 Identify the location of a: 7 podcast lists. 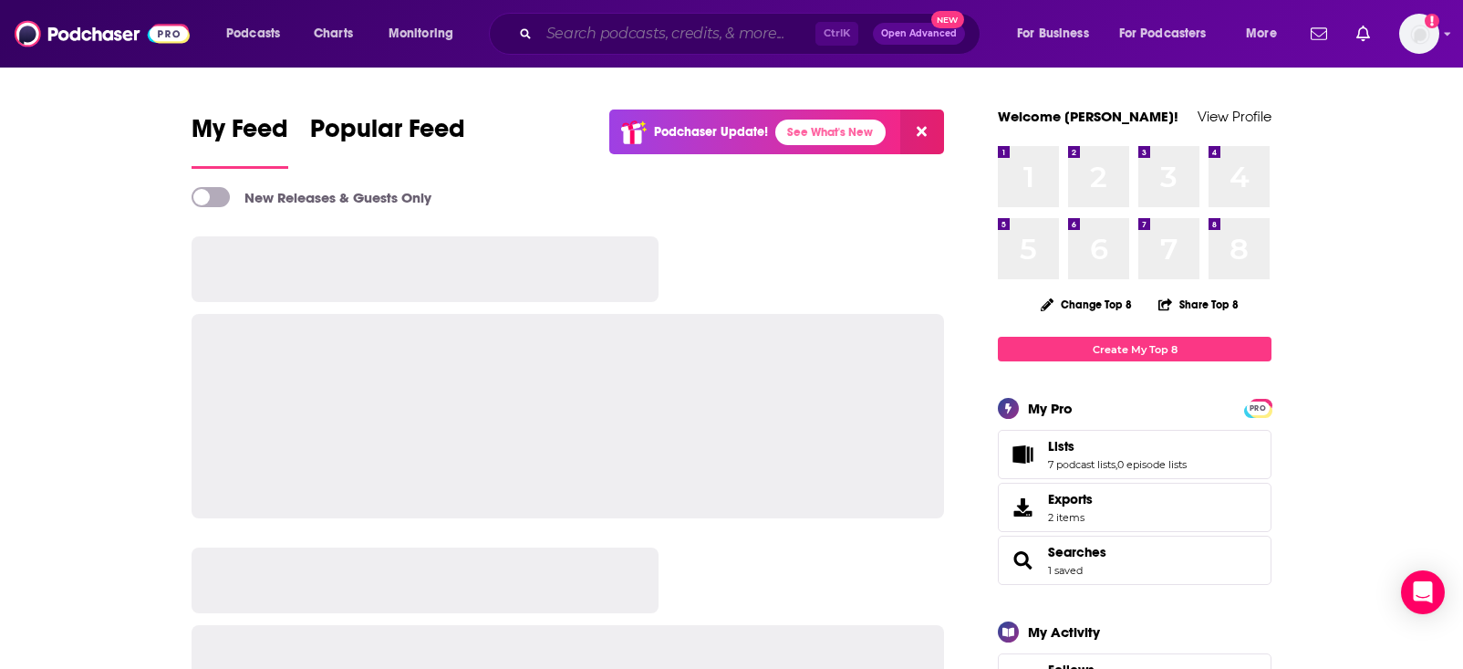
(1082, 464).